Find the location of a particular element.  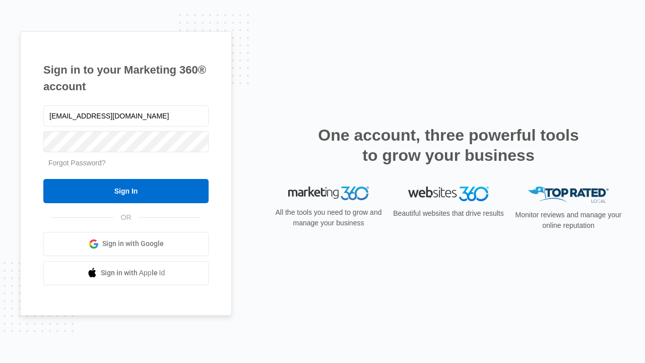

p: Beautiful websites that drive results is located at coordinates (448, 213).